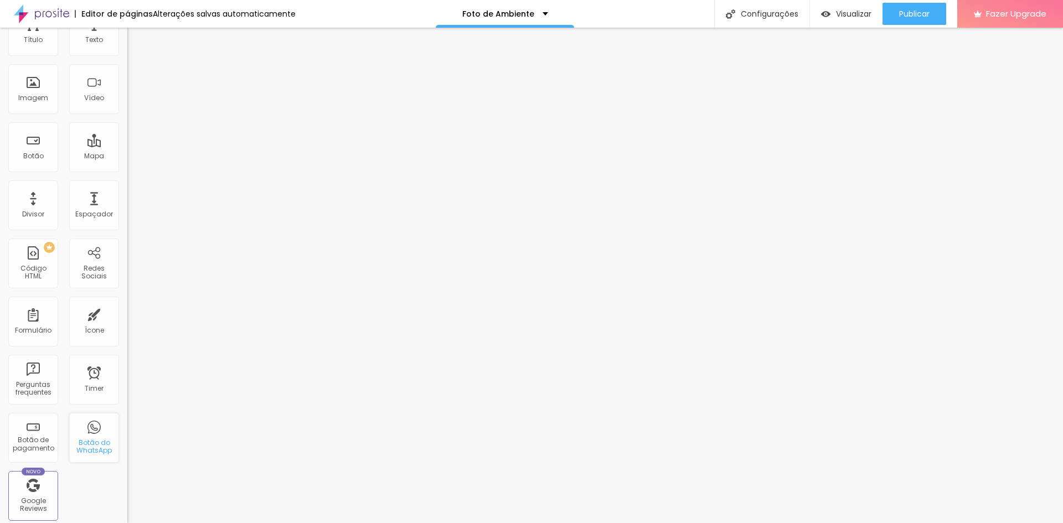  Describe the element at coordinates (94, 330) in the screenshot. I see `div: Ícone` at that location.